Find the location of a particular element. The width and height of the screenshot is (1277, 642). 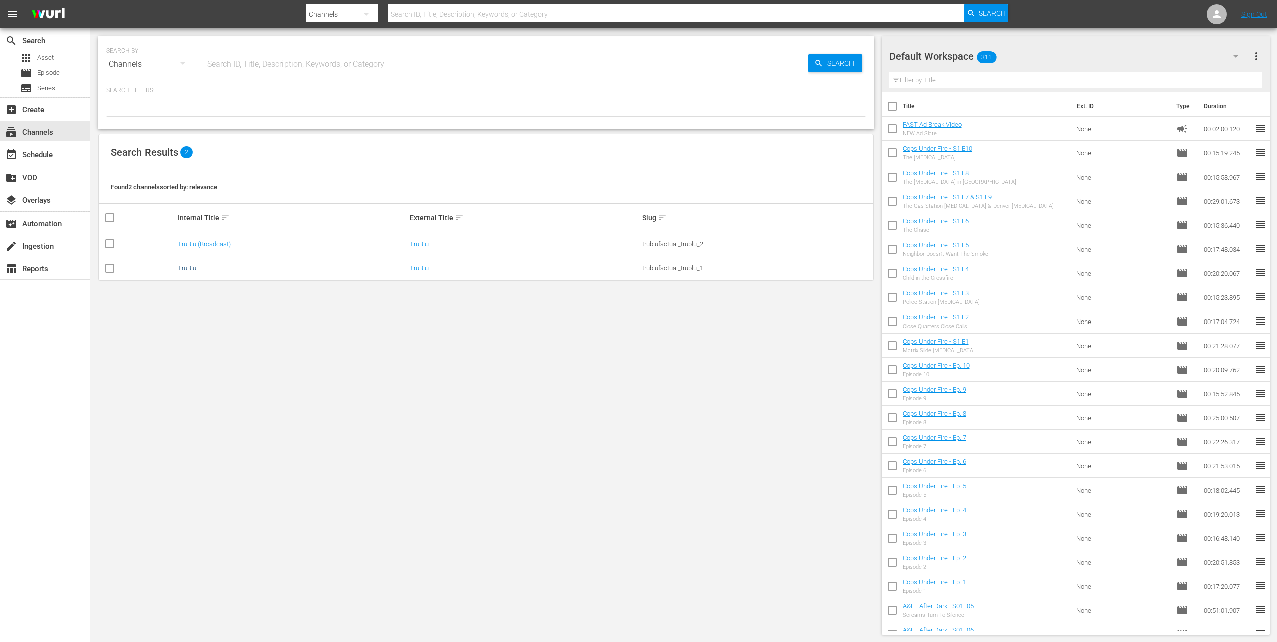

a: Cops Under Fire - S1 E3 is located at coordinates (936, 293).